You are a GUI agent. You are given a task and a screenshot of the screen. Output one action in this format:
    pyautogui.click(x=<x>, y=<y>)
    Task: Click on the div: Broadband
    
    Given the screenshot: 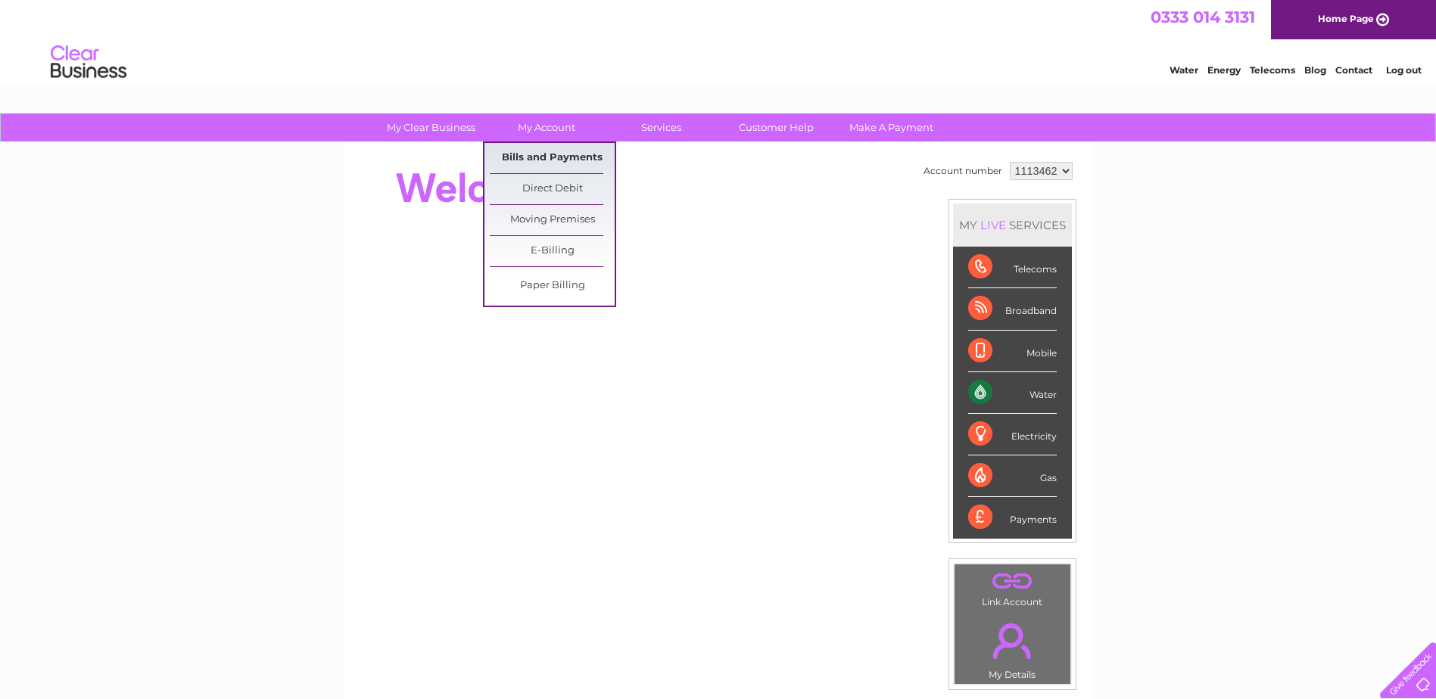 What is the action you would take?
    pyautogui.click(x=1012, y=309)
    